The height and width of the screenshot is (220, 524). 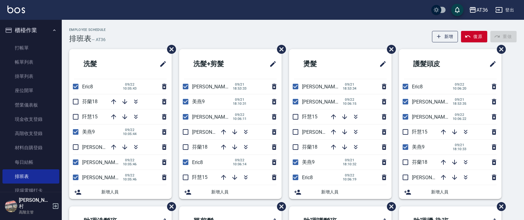 What do you see at coordinates (31, 190) in the screenshot?
I see `a: 現場電腦打卡` at bounding box center [31, 190].